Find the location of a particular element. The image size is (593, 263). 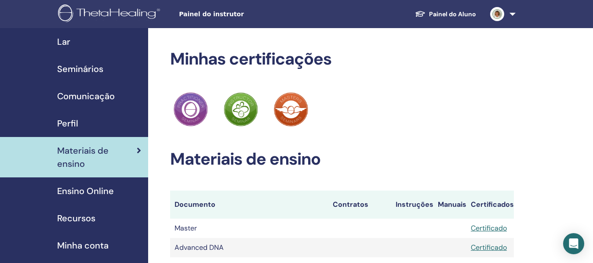

img: default.jpg is located at coordinates (497, 14).